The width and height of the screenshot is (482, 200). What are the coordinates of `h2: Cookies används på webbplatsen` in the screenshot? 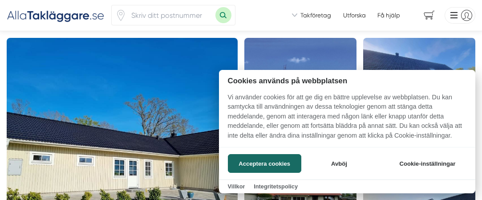 It's located at (347, 80).